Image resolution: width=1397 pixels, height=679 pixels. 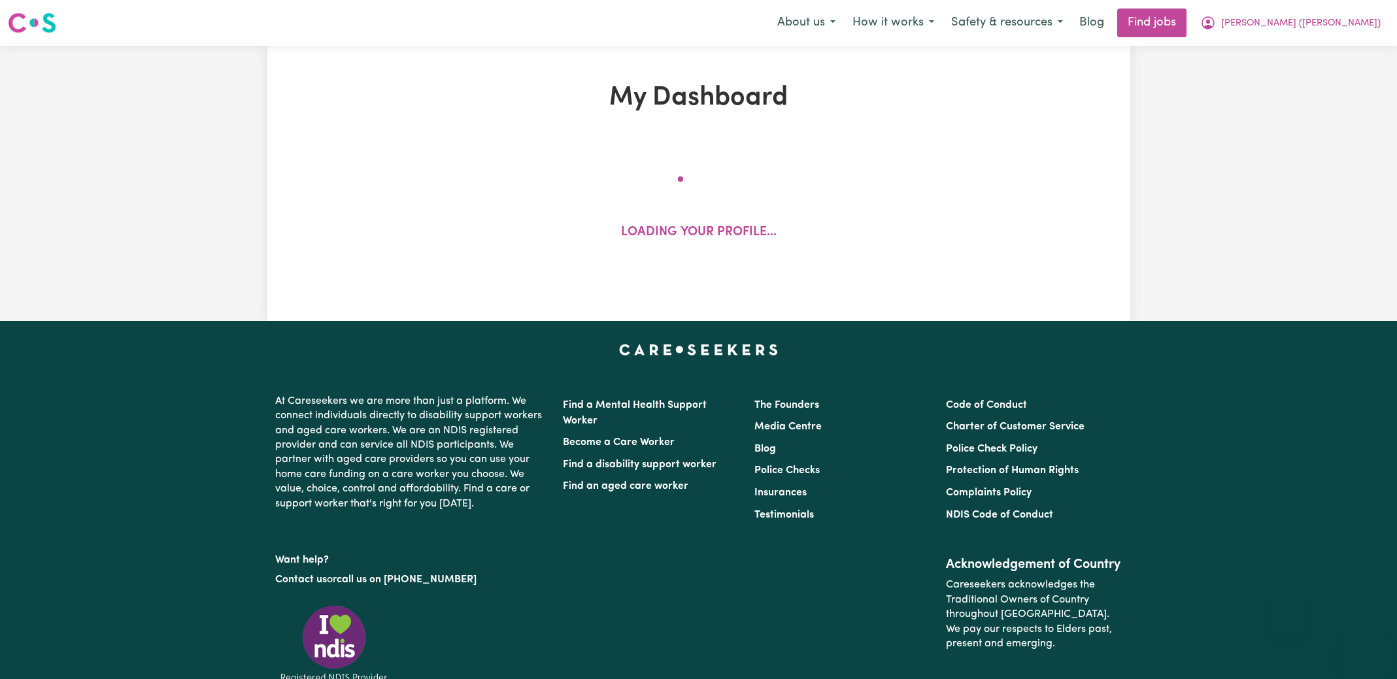 What do you see at coordinates (986, 405) in the screenshot?
I see `a: Code of Conduct` at bounding box center [986, 405].